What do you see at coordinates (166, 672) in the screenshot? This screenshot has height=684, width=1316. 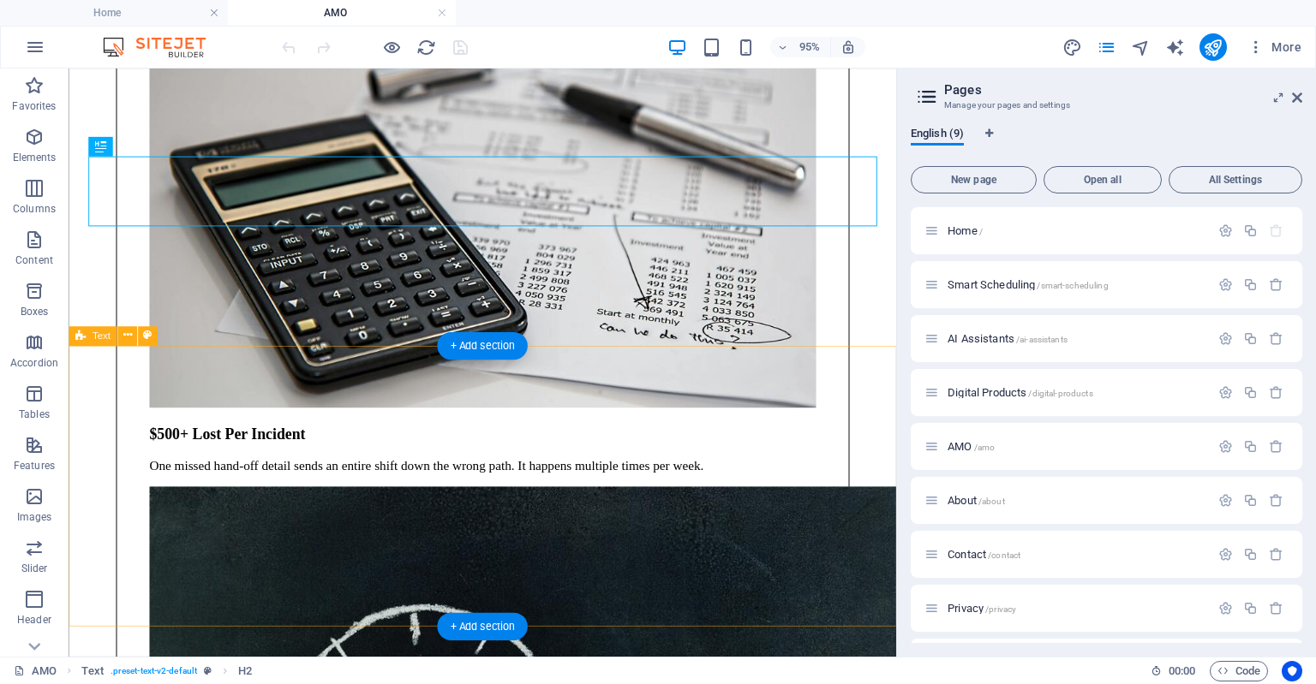 I see `nav: breadcrumb` at bounding box center [166, 672].